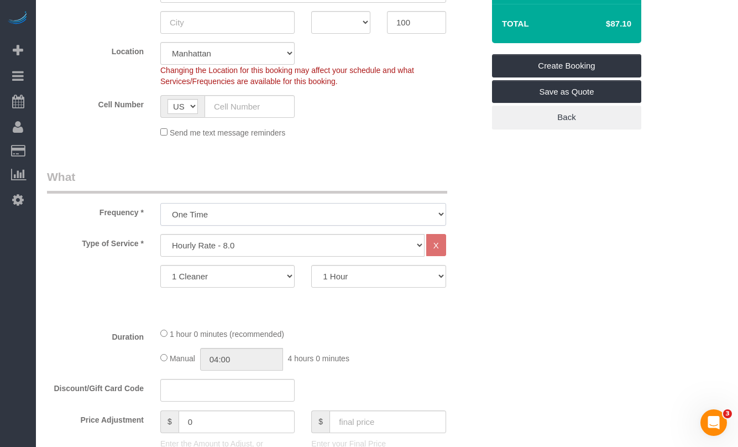  I want to click on label: Price Adjustment, so click(95, 417).